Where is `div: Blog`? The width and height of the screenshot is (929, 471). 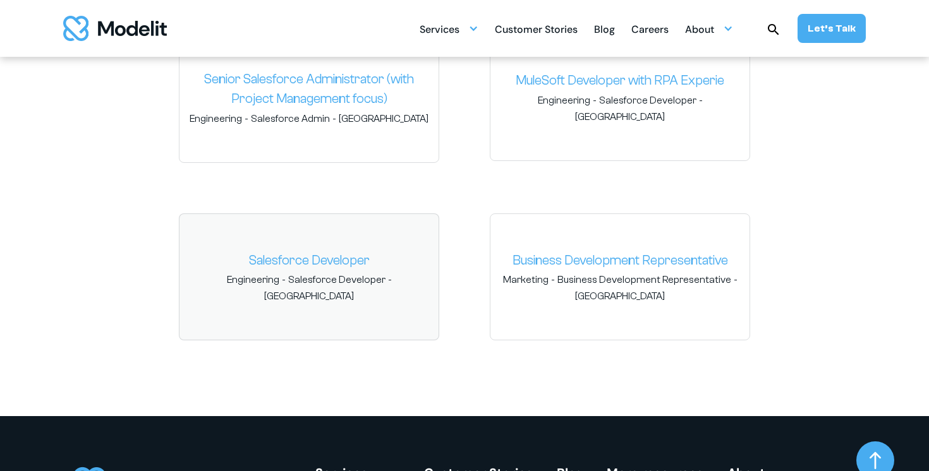 div: Blog is located at coordinates (604, 30).